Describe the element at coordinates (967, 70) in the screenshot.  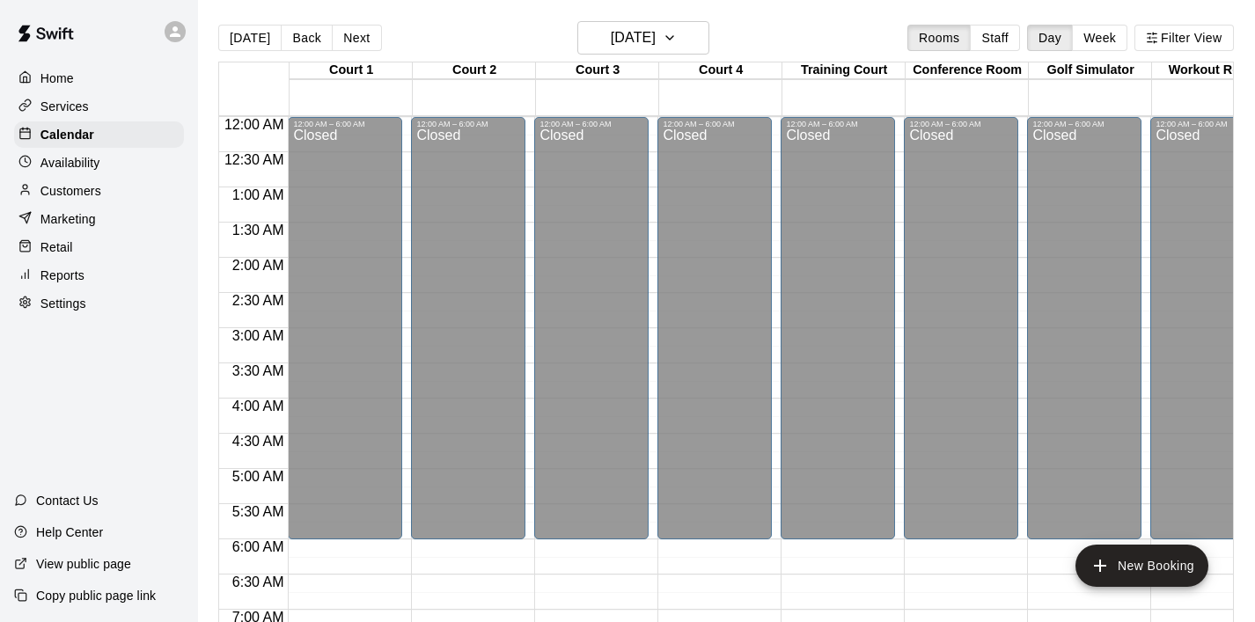
I see `div: Conference Room` at that location.